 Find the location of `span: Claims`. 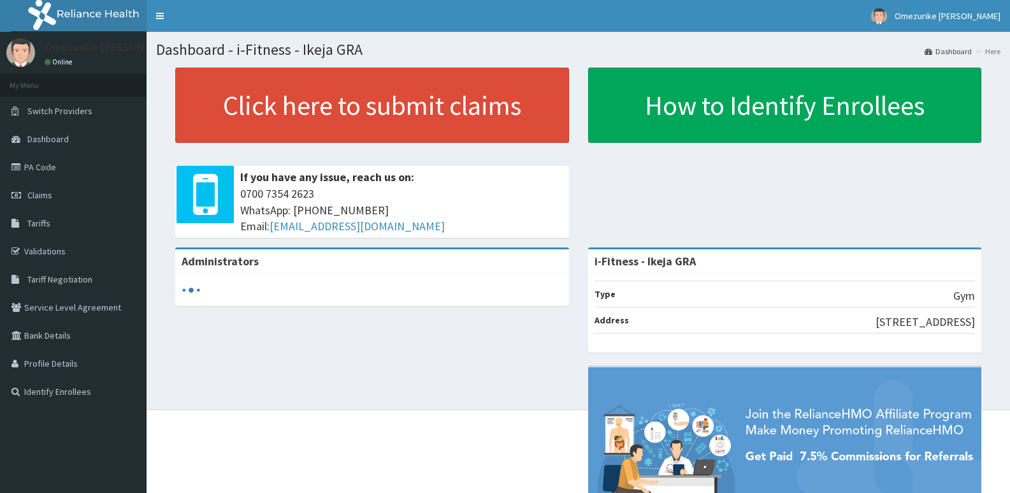

span: Claims is located at coordinates (40, 195).